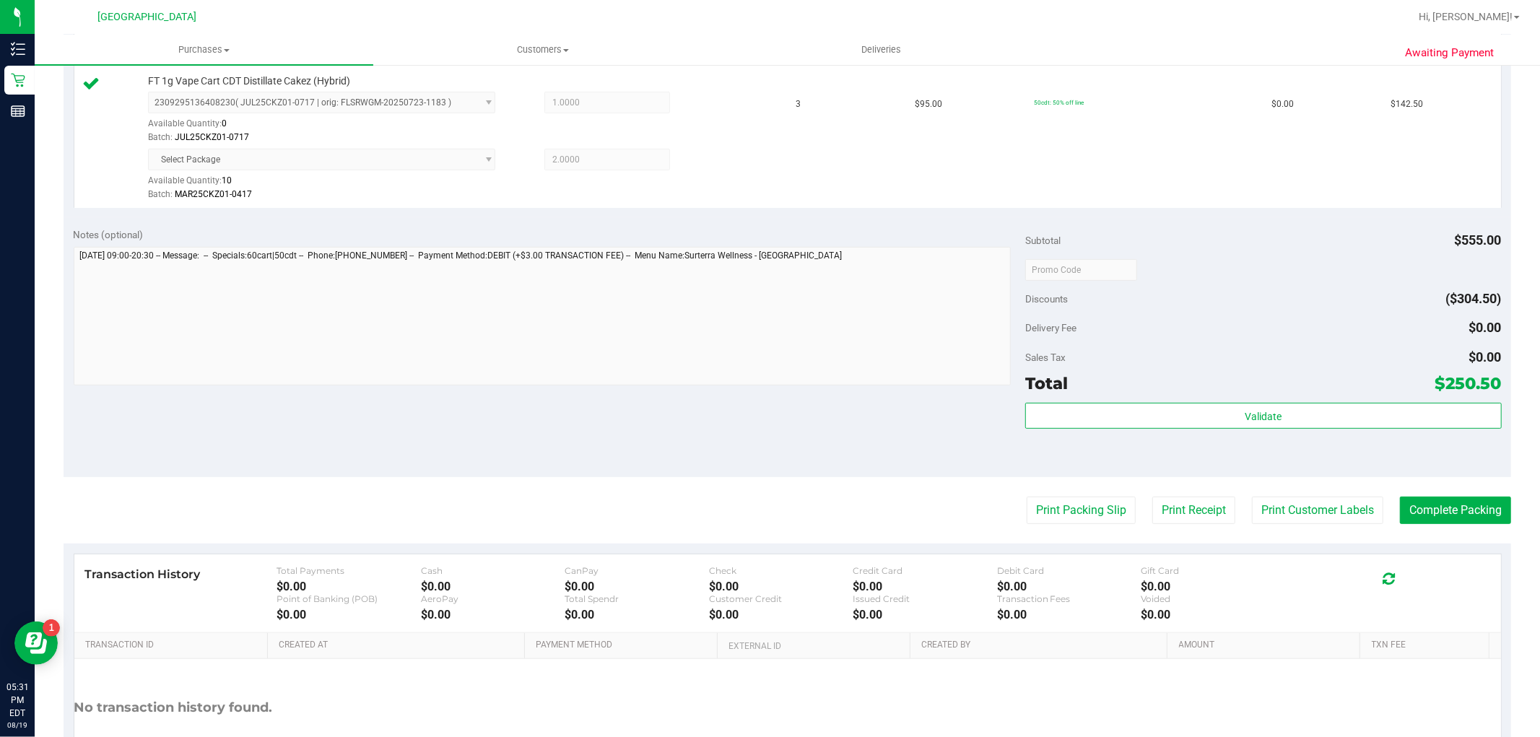 The height and width of the screenshot is (737, 1540). What do you see at coordinates (492, 598) in the screenshot?
I see `div: AeroPay` at bounding box center [492, 598].